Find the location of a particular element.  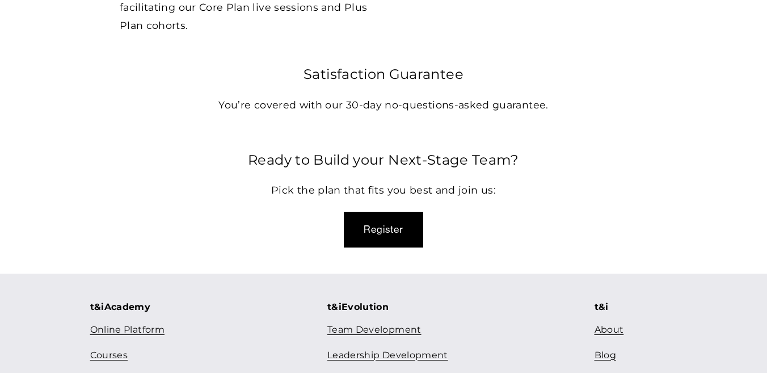

p: Pick the plan that fits you best and join us: is located at coordinates (383, 190).